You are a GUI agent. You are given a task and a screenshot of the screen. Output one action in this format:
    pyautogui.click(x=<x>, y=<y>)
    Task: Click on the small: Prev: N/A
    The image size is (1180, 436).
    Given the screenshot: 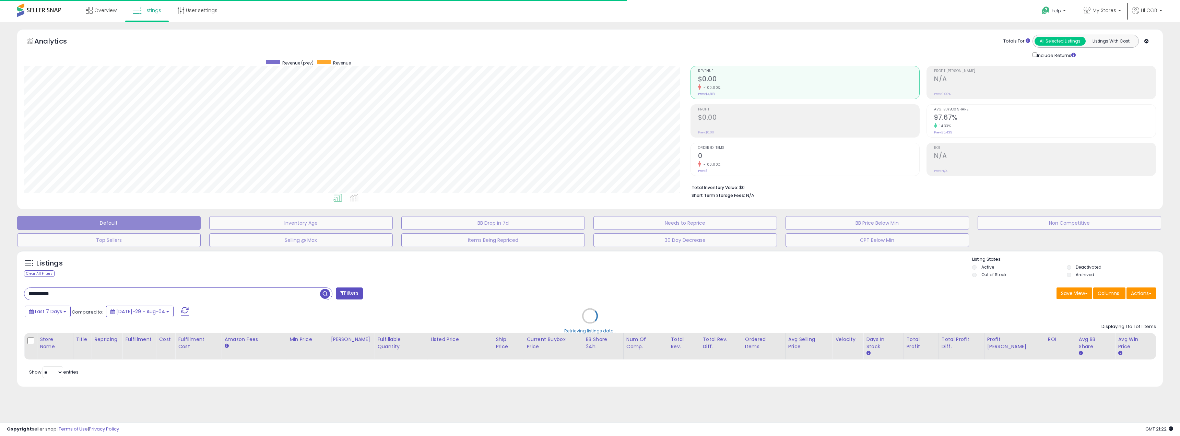 What is the action you would take?
    pyautogui.click(x=941, y=171)
    